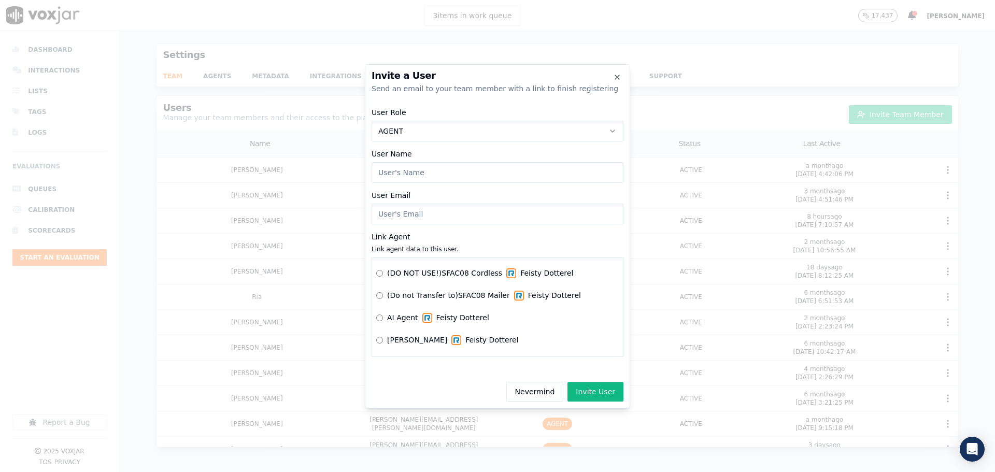 Image resolution: width=995 pixels, height=472 pixels. What do you see at coordinates (427, 318) in the screenshot?
I see `button: AI Agent Feisty Dotterel` at bounding box center [427, 318].